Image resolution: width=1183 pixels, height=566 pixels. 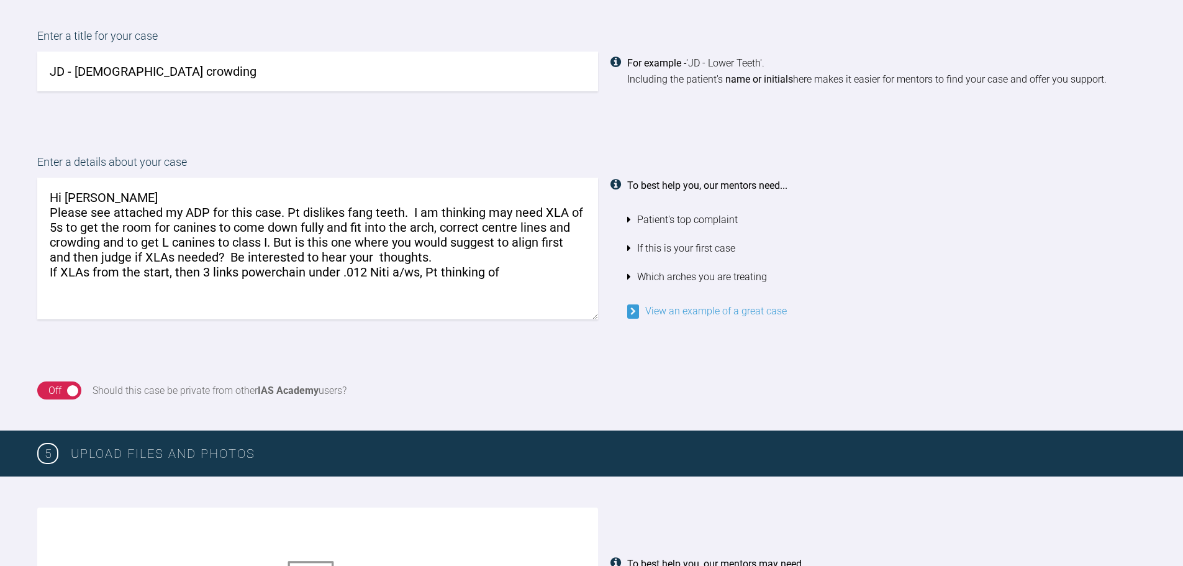 I want to click on h3: Upload Files and Photos, so click(x=608, y=453).